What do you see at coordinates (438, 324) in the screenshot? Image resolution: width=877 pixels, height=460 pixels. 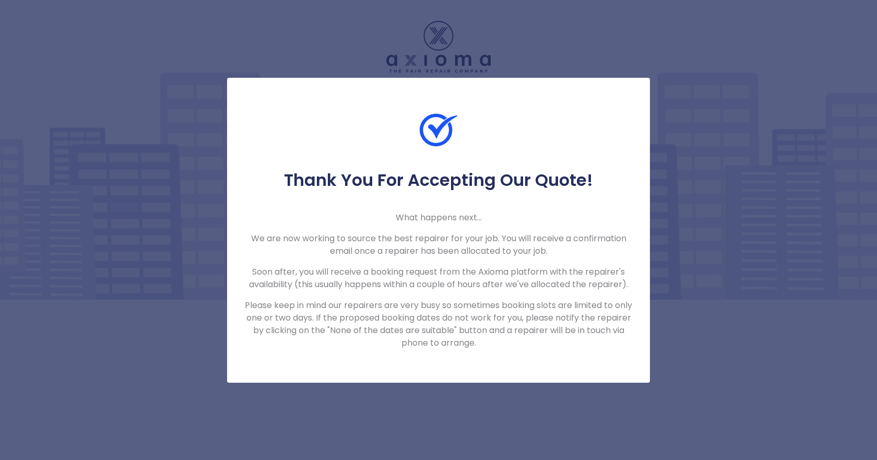 I see `p: Please keep in mind our repairers are very busy so sometimes booking slots are limited to only on...` at bounding box center [438, 324].